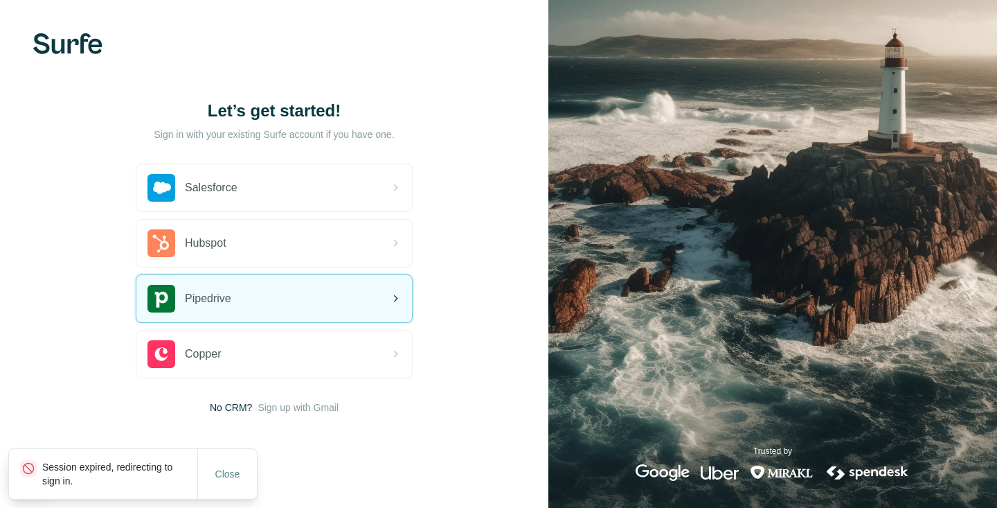 The height and width of the screenshot is (508, 997). I want to click on img: pipedrive's logo, so click(161, 299).